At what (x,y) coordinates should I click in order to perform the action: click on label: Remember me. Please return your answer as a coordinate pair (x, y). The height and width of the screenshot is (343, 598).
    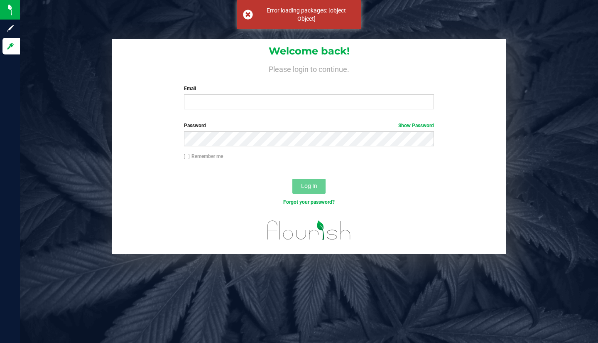
    Looking at the image, I should click on (204, 156).